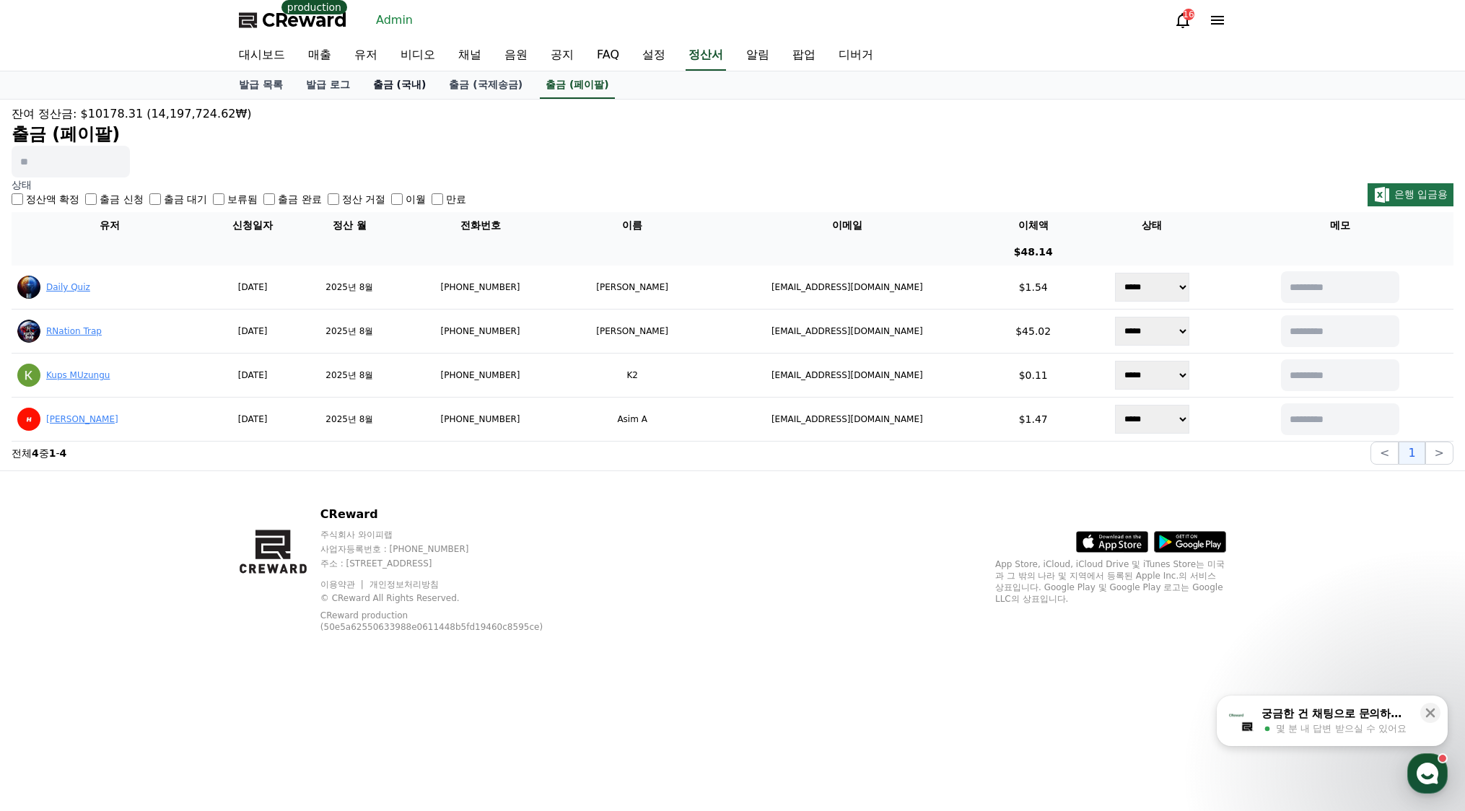 Image resolution: width=1465 pixels, height=811 pixels. Describe the element at coordinates (394, 20) in the screenshot. I see `a: Admin` at that location.